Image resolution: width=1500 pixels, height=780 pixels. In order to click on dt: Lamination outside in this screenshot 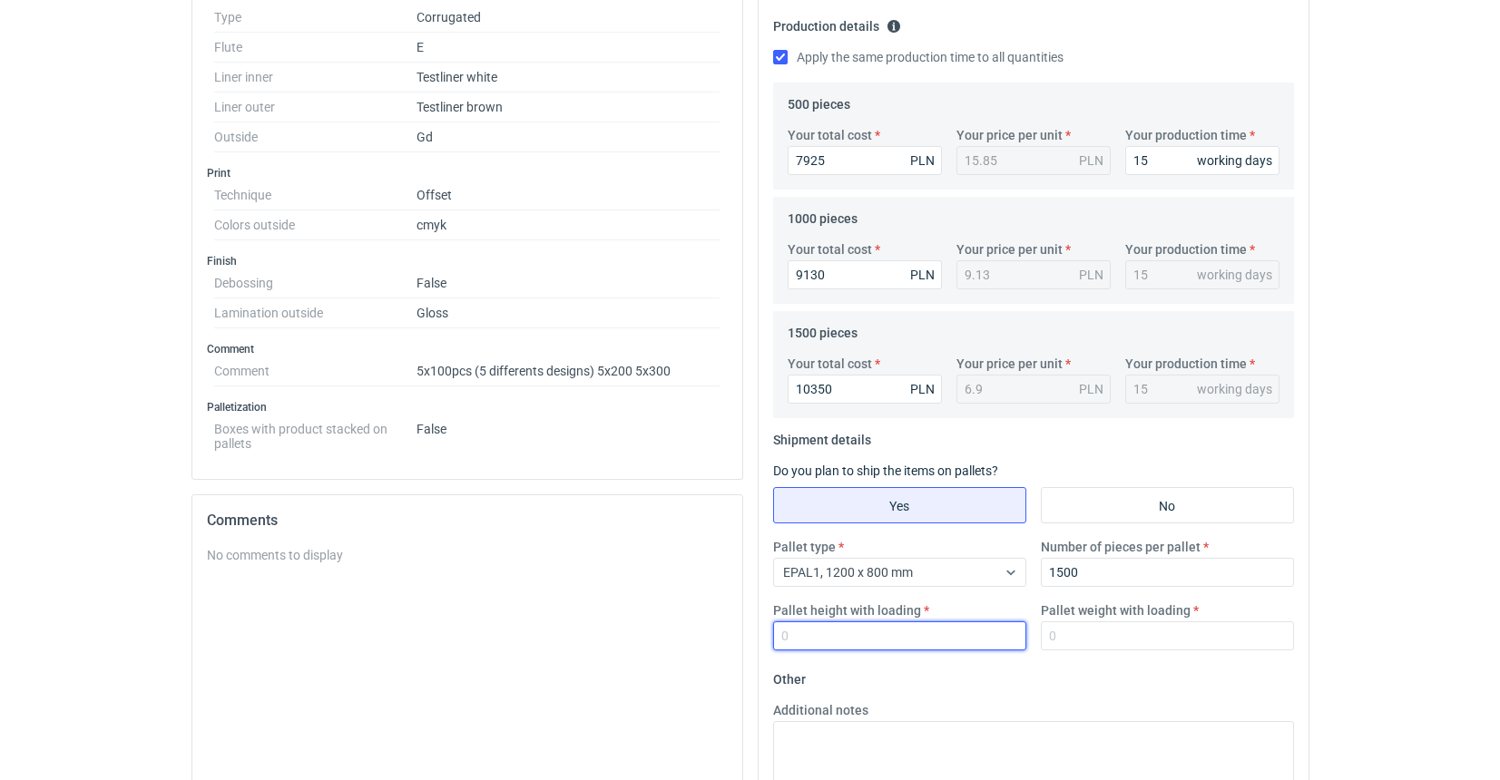, I will do `click(315, 313)`.